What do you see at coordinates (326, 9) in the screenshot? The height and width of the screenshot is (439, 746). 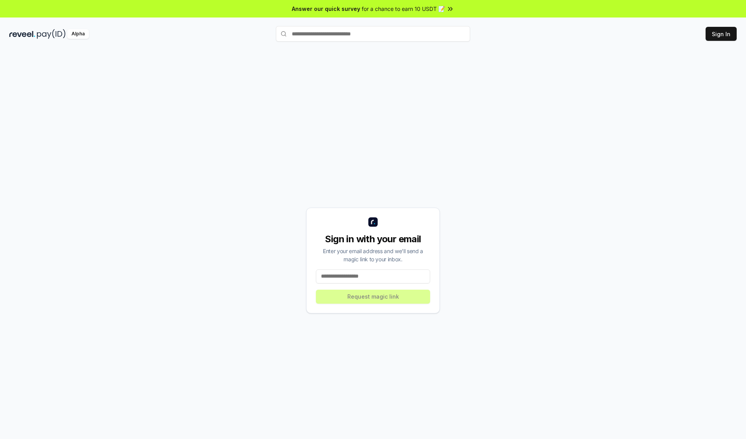 I see `span: Answer our quick survey` at bounding box center [326, 9].